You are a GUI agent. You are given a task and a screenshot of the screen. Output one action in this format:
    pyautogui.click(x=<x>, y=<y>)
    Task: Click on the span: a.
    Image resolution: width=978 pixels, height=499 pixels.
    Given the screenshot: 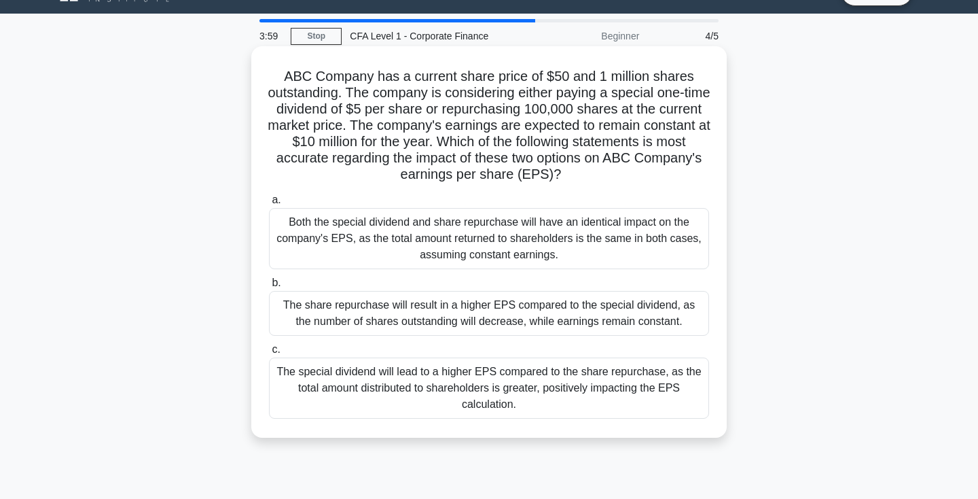 What is the action you would take?
    pyautogui.click(x=276, y=199)
    